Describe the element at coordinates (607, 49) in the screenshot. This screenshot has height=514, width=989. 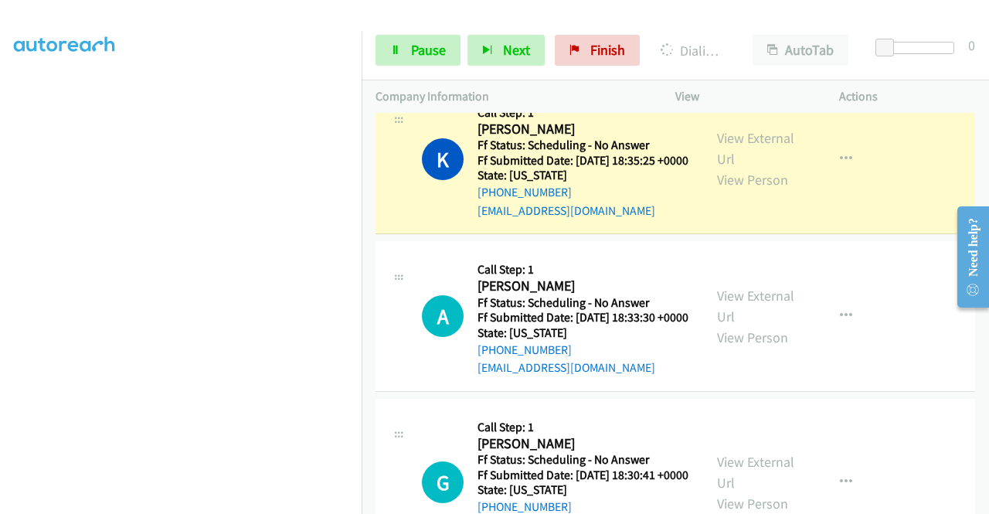
I see `span: Finish` at that location.